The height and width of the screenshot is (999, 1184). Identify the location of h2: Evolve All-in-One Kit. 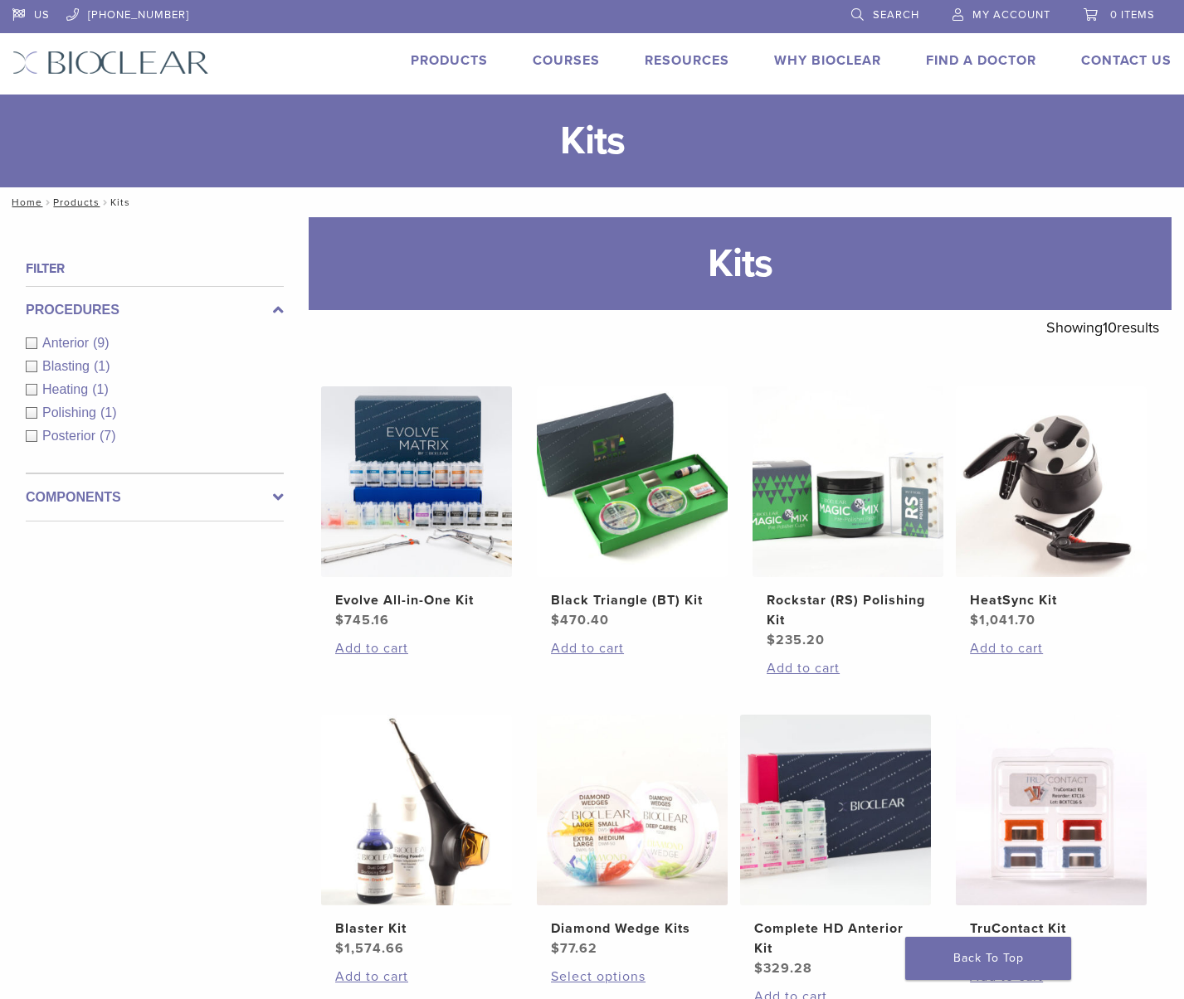
(416, 601).